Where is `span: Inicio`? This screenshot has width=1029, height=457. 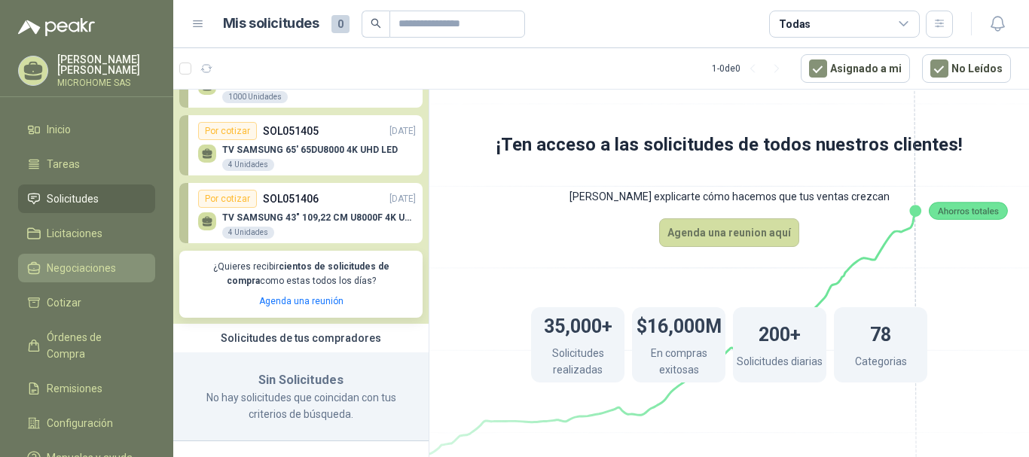 span: Inicio is located at coordinates (59, 130).